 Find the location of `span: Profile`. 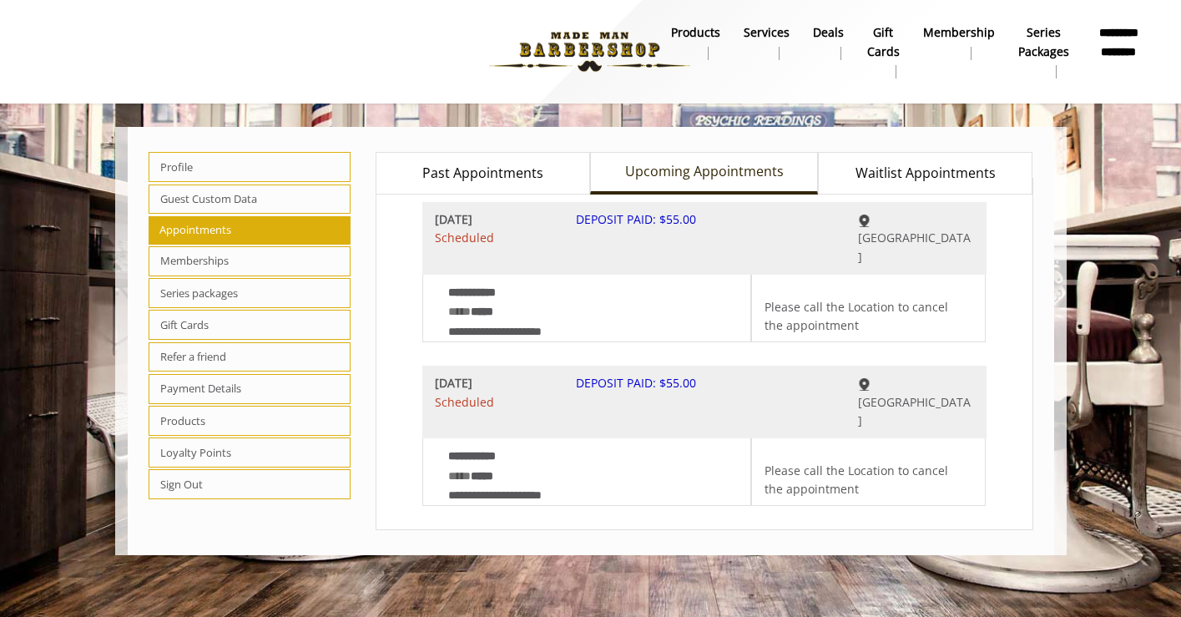

span: Profile is located at coordinates (250, 167).